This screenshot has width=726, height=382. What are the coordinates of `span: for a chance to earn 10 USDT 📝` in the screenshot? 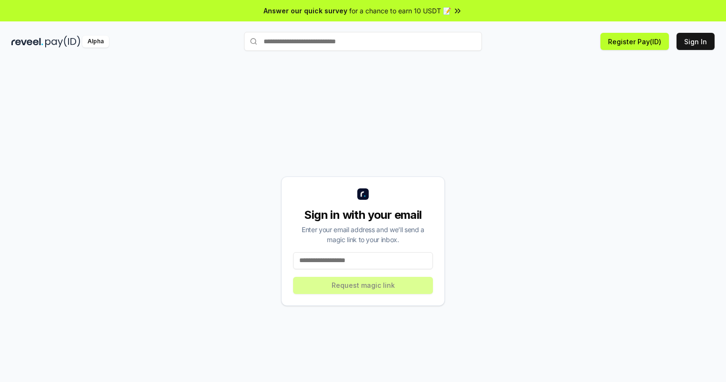 It's located at (400, 10).